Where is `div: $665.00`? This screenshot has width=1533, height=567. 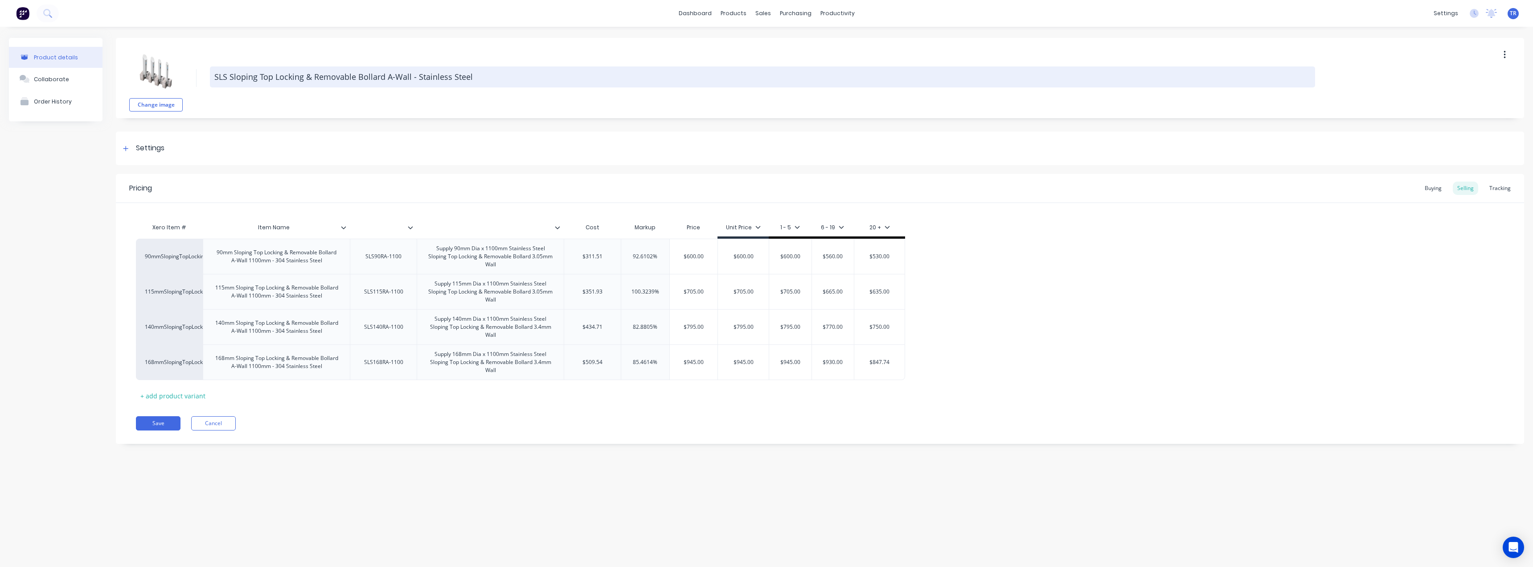 div: $665.00 is located at coordinates (833, 291).